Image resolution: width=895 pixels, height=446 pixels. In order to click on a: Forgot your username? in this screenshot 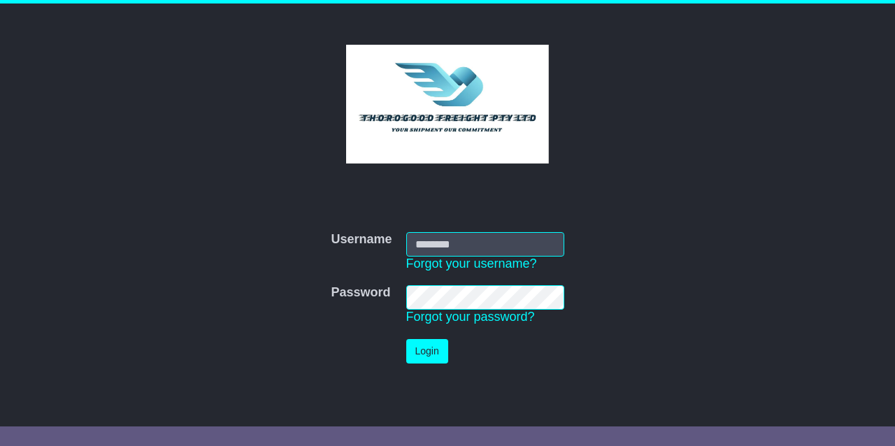, I will do `click(471, 263)`.